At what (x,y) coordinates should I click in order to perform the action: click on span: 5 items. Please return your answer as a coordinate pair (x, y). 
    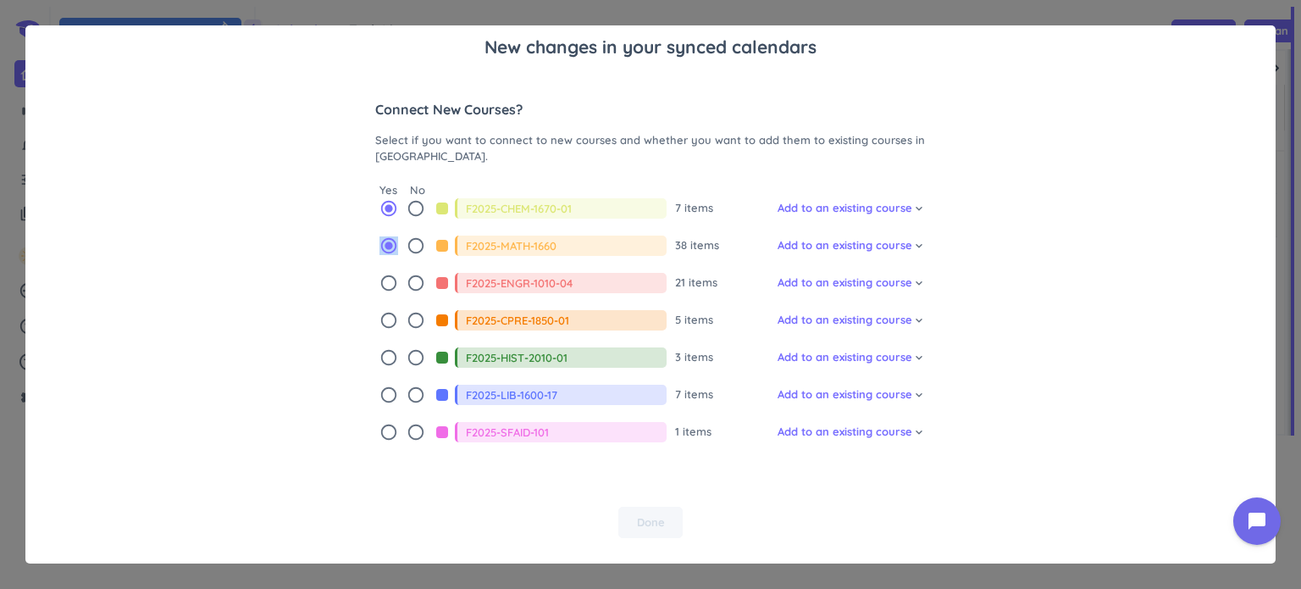
    Looking at the image, I should click on (694, 320).